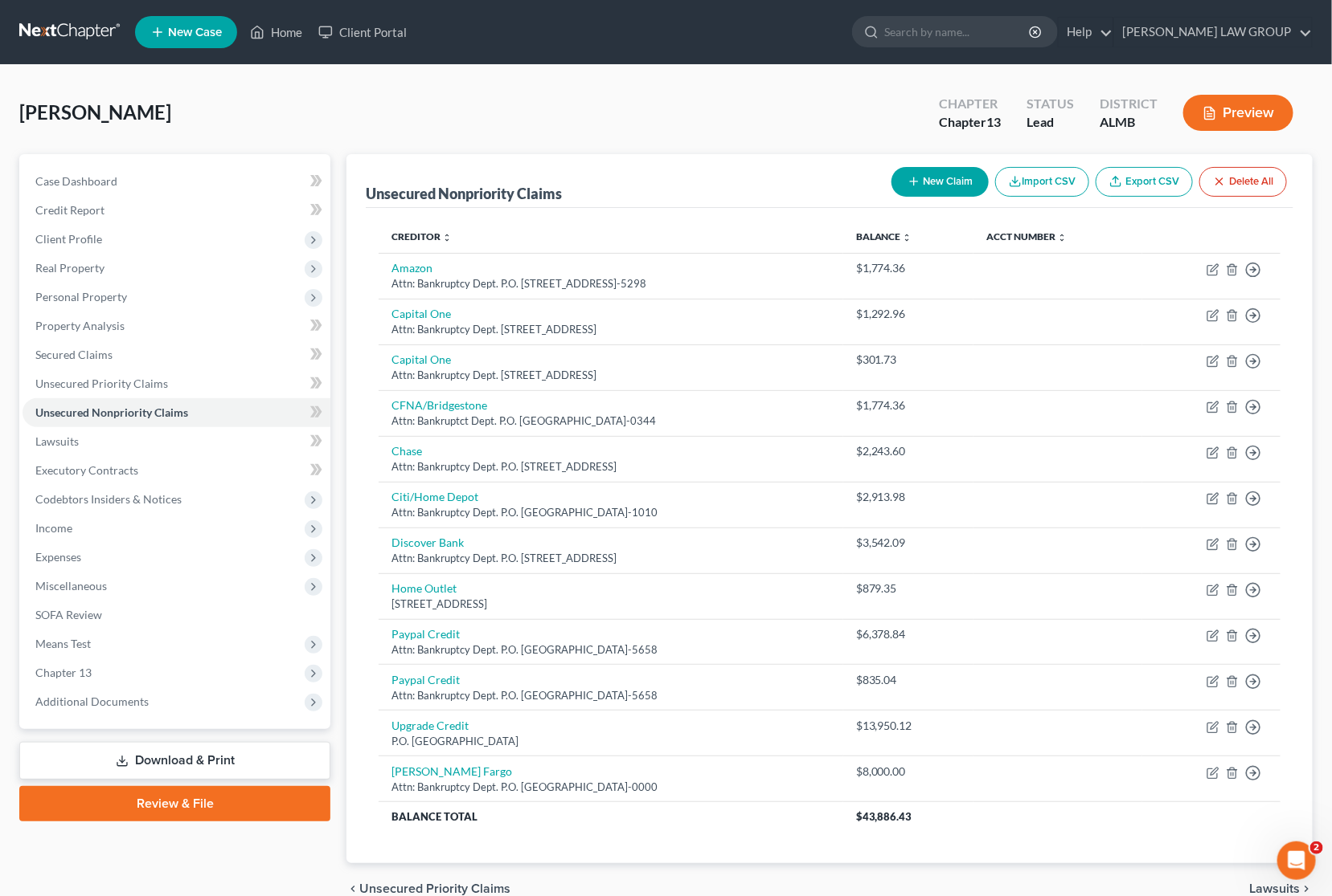  Describe the element at coordinates (908, 497) in the screenshot. I see `div: $2,913.98` at that location.